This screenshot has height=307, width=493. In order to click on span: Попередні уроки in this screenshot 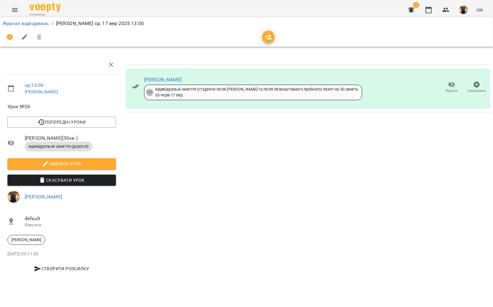, I will do `click(62, 122)`.